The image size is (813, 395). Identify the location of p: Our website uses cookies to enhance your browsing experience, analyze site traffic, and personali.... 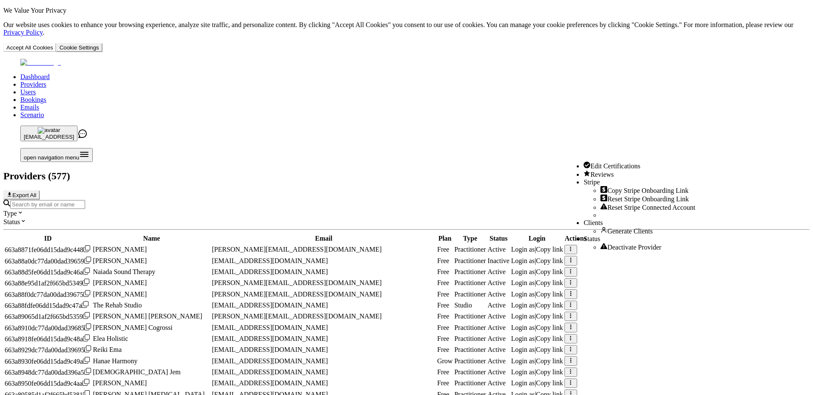
(406, 29).